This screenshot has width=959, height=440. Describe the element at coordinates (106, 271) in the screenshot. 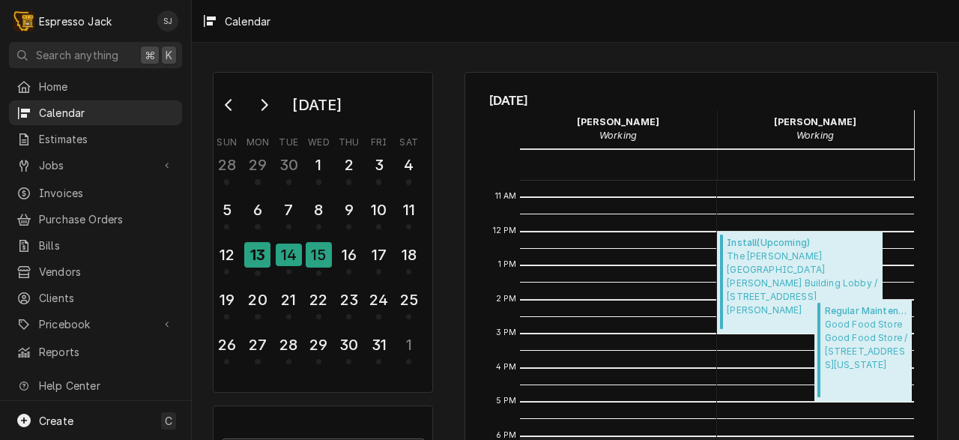

I see `span: Vendors` at that location.